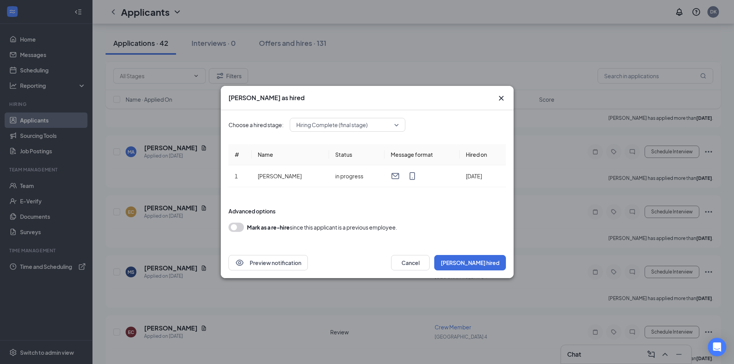 The width and height of the screenshot is (734, 364). What do you see at coordinates (502, 98) in the screenshot?
I see `button: Close` at bounding box center [502, 98].